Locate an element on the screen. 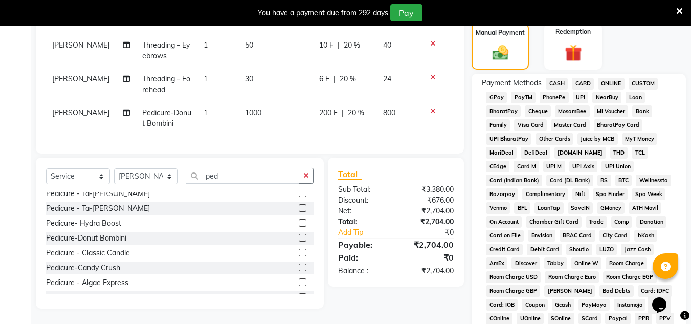 This screenshot has height=324, width=691. span: Card: IDFC is located at coordinates (655, 291).